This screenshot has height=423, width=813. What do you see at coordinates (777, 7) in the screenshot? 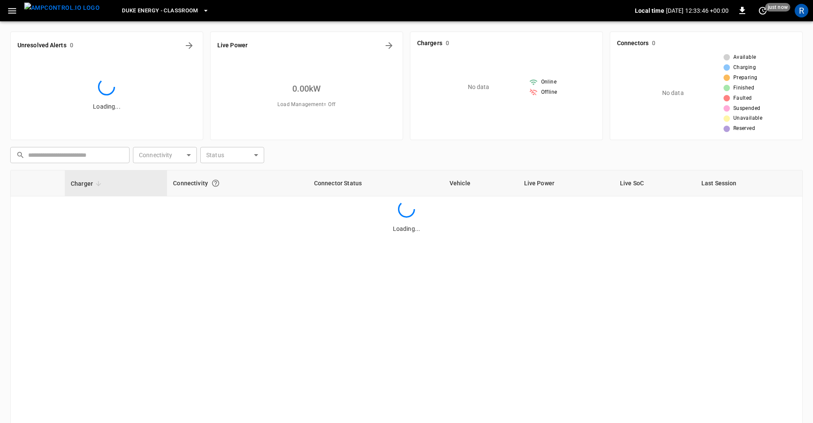
I see `span: just now` at bounding box center [777, 7].